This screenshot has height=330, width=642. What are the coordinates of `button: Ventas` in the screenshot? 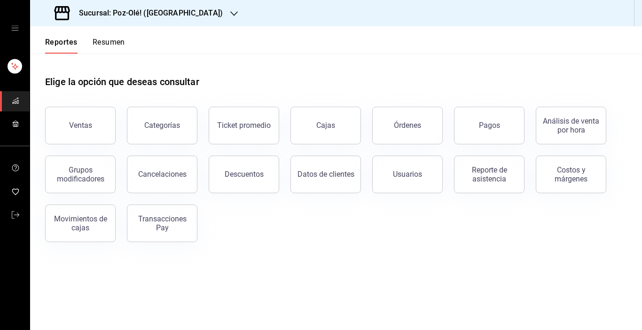 It's located at (80, 126).